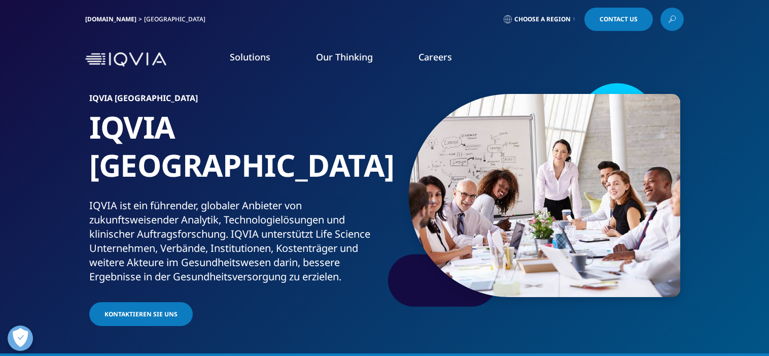  I want to click on button: Präferenzen öffnen, so click(20, 338).